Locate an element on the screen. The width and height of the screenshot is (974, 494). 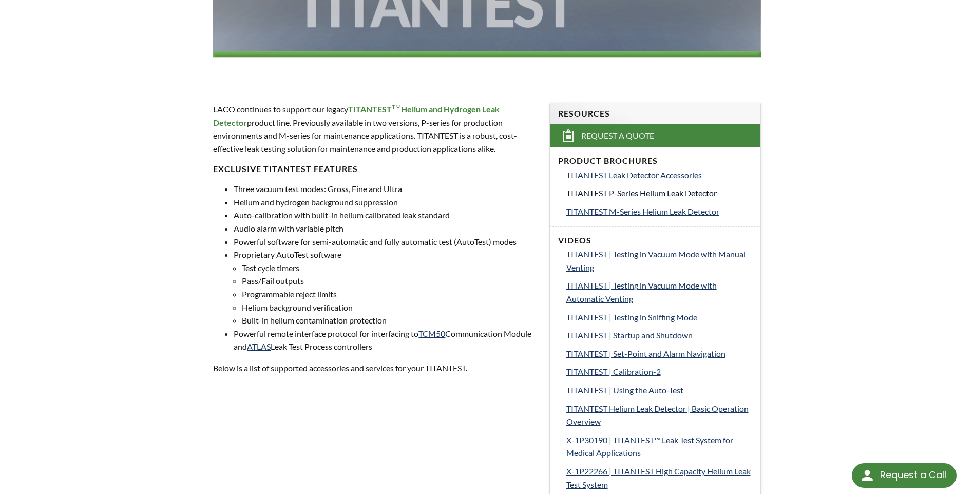
li: Proprietary AutoTest software is located at coordinates (385, 288).